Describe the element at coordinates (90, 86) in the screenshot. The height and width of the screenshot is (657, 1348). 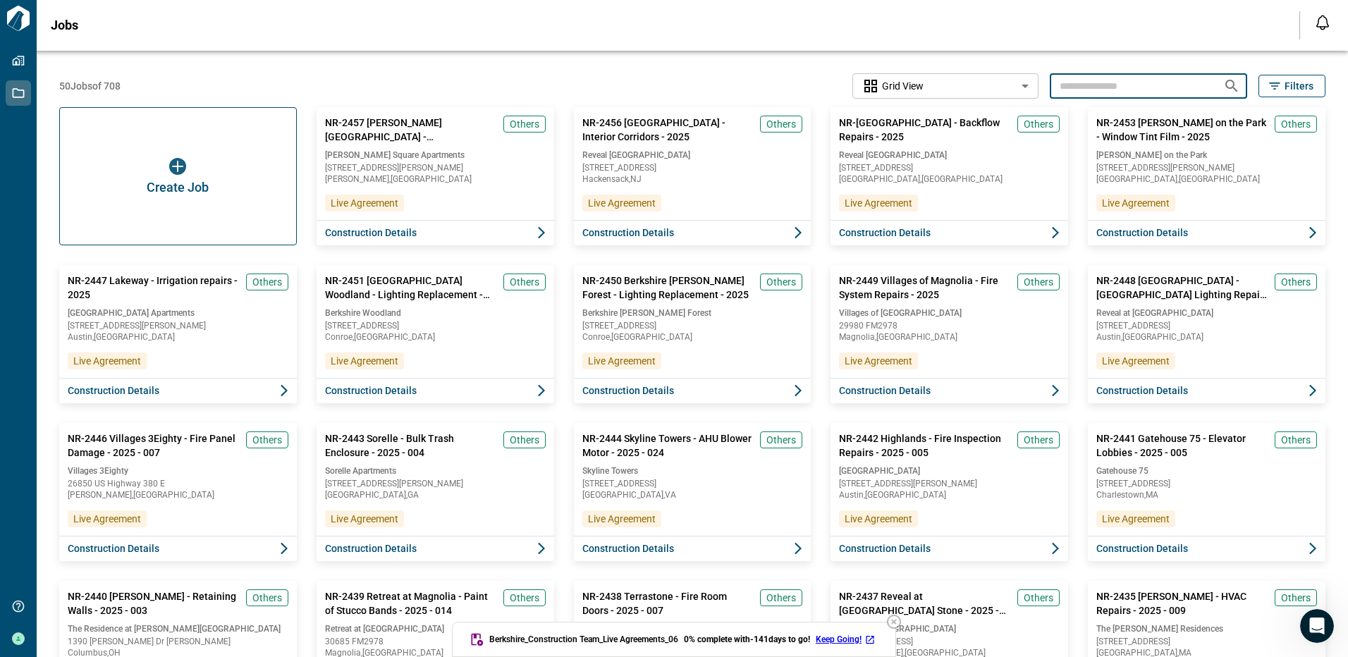
I see `span: 50 Jobs of 708` at that location.